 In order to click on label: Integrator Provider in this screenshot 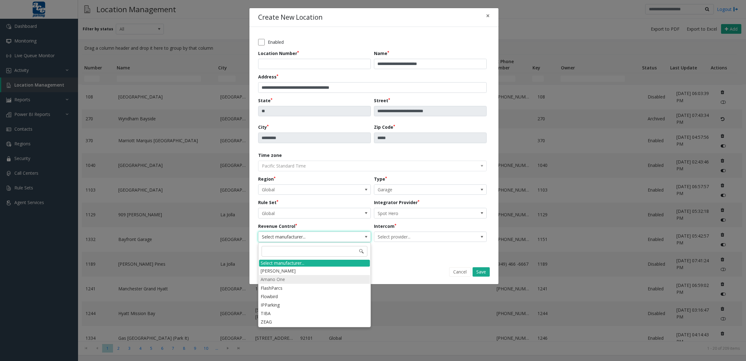, I will do `click(397, 202)`.